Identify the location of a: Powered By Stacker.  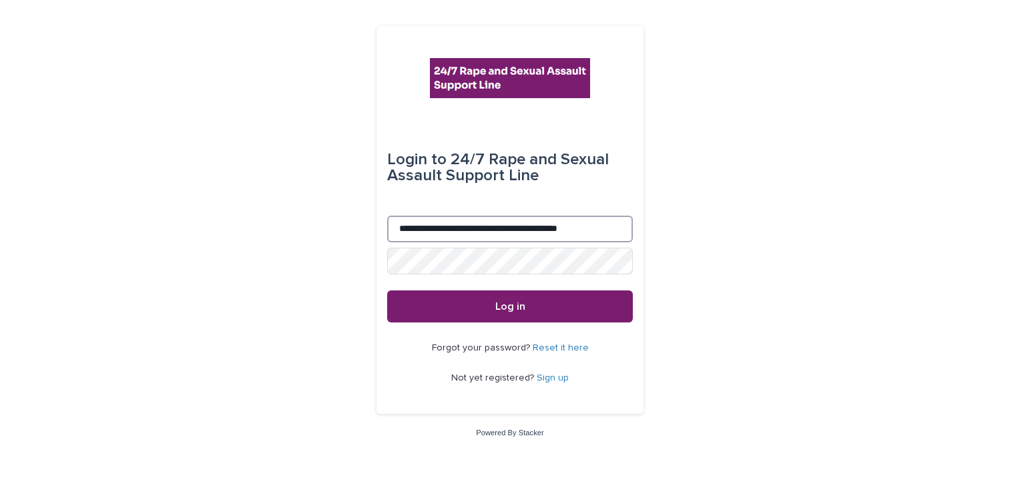
(509, 432).